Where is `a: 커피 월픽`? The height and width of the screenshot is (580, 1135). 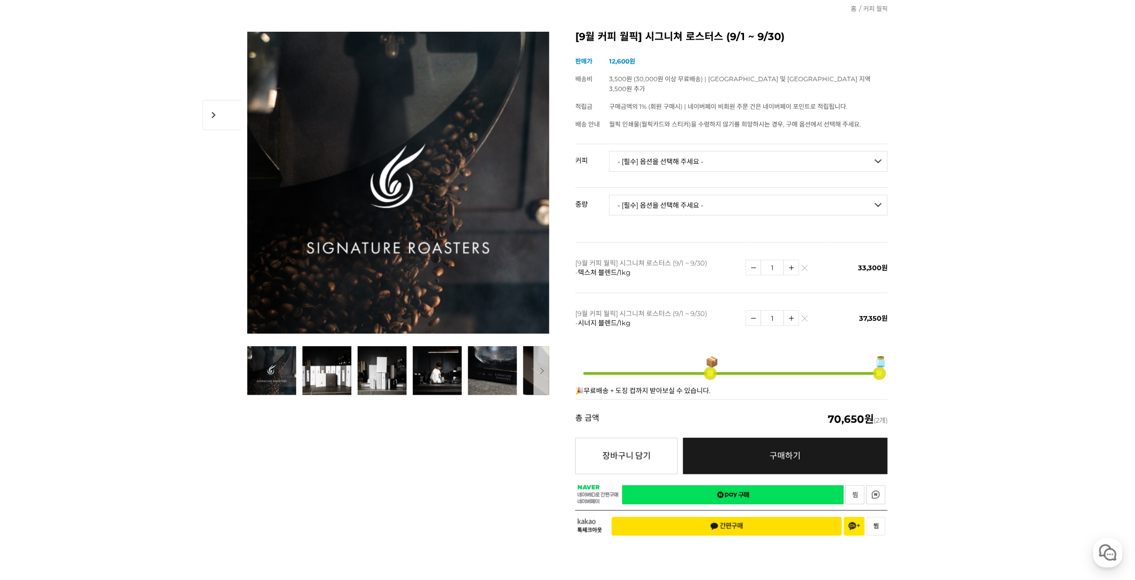
a: 커피 월픽 is located at coordinates (875, 8).